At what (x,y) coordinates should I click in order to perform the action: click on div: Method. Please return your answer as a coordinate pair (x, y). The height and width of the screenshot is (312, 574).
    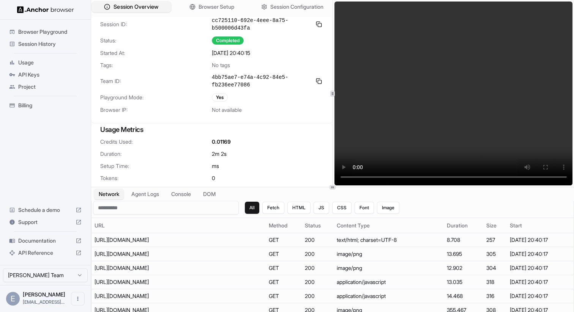
    Looking at the image, I should click on (283, 226).